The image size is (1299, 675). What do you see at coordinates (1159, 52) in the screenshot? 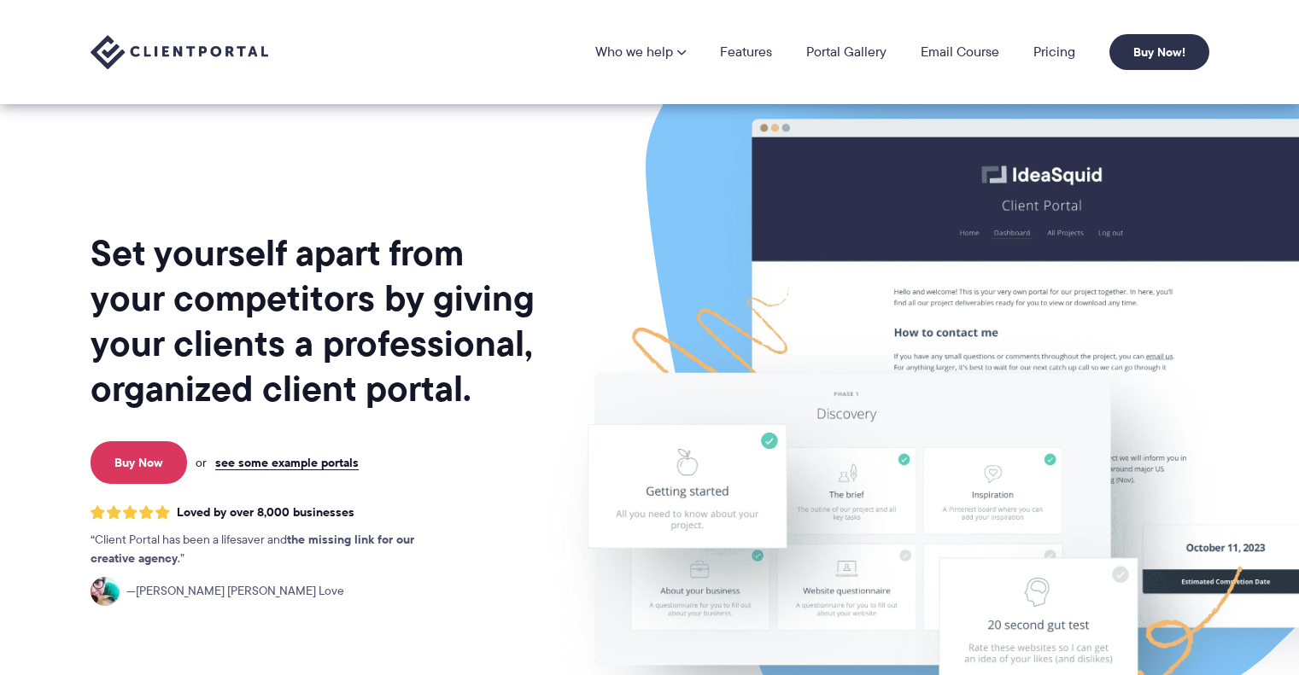
I see `a: Buy Now!` at bounding box center [1159, 52].